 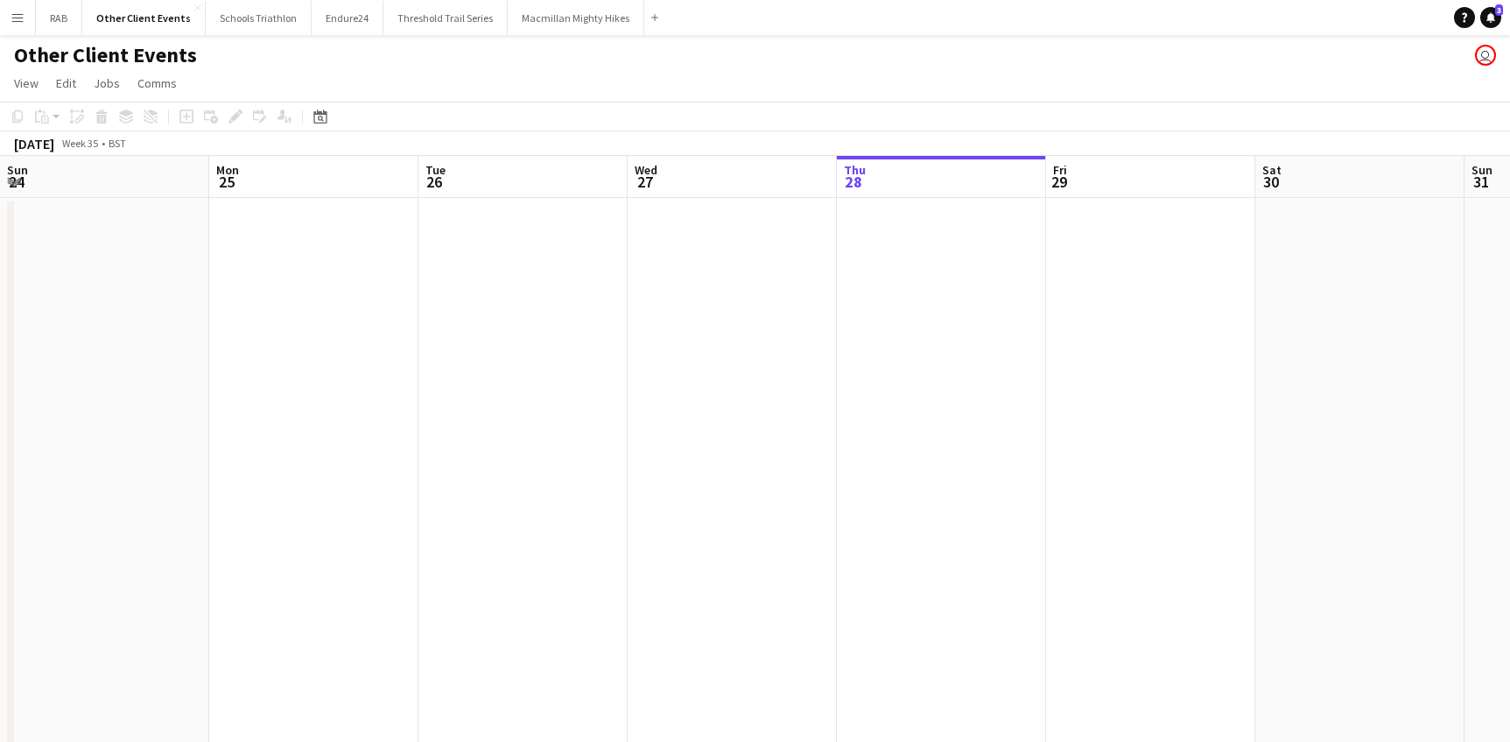 What do you see at coordinates (435, 170) in the screenshot?
I see `span: Tue` at bounding box center [435, 170].